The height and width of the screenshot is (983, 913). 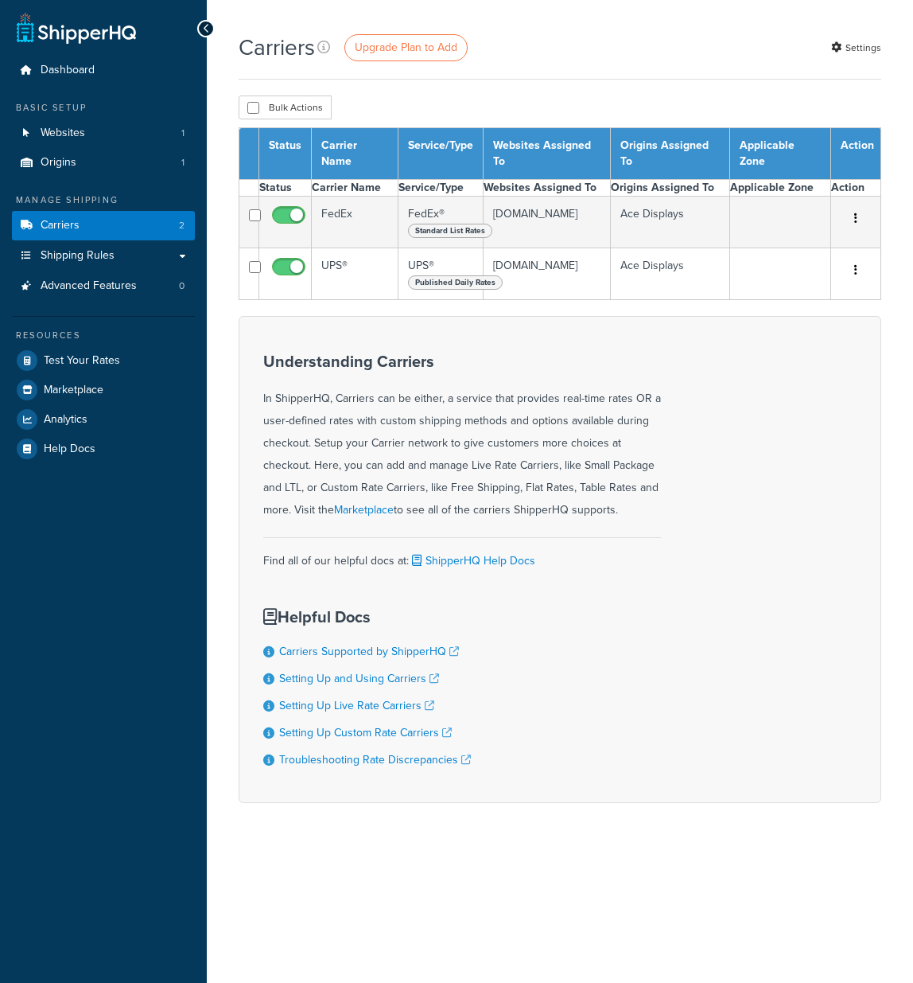 What do you see at coordinates (103, 360) in the screenshot?
I see `li: Test Your Rates` at bounding box center [103, 360].